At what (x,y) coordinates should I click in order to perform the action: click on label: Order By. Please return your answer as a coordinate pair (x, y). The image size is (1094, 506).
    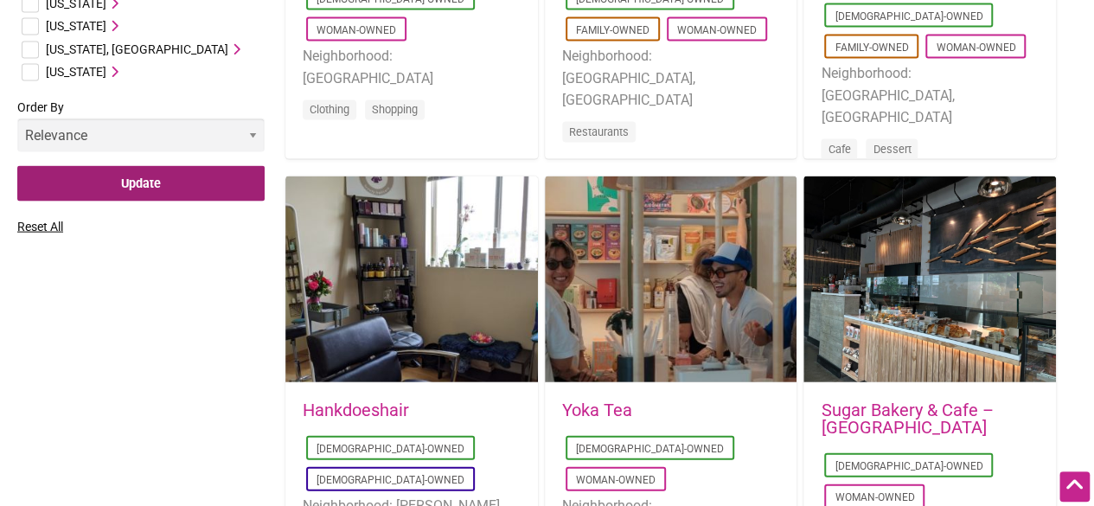
    Looking at the image, I should click on (141, 131).